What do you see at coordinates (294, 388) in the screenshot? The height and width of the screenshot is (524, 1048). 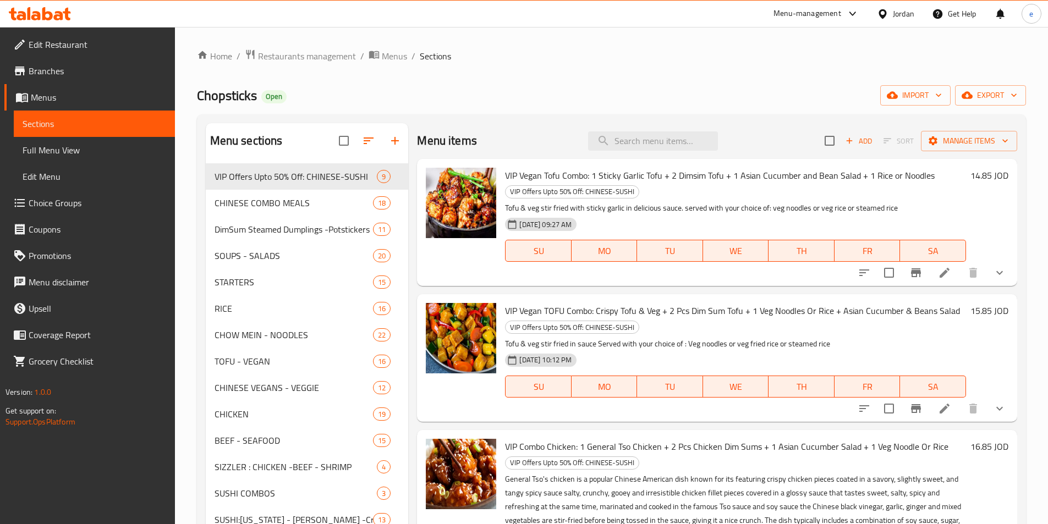 I see `div: CHINESE VEGANS - VEGGIE` at bounding box center [294, 388].